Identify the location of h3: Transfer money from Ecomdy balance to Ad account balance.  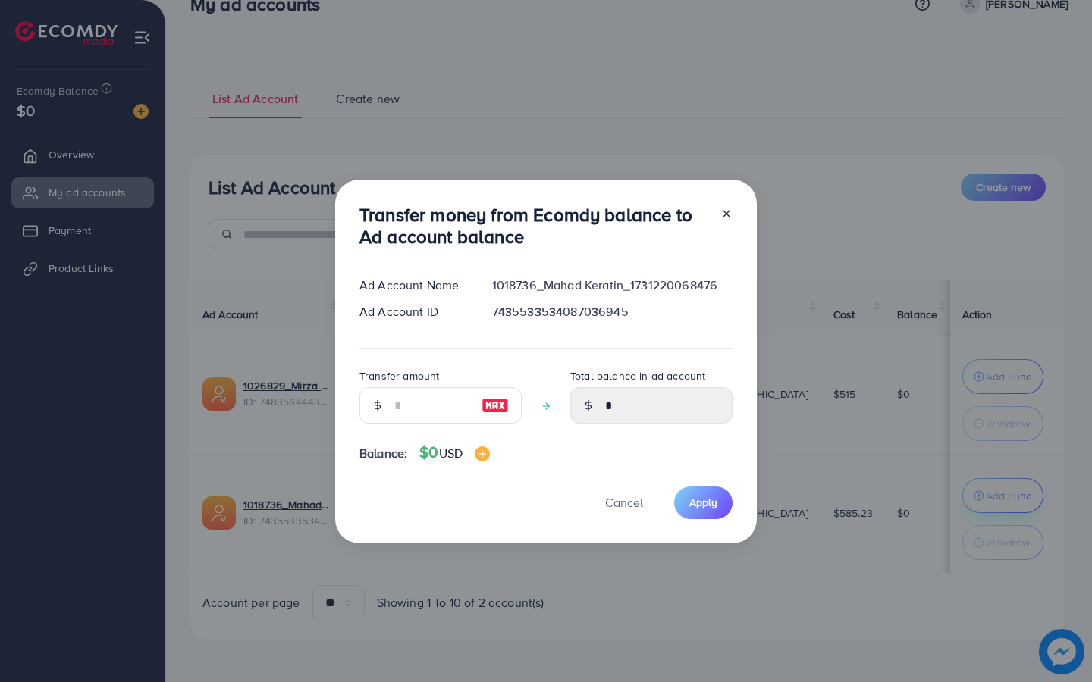
(534, 226).